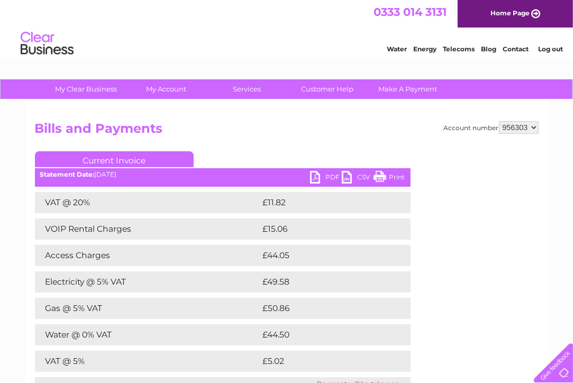  Describe the element at coordinates (325, 282) in the screenshot. I see `td: £49.58` at that location.